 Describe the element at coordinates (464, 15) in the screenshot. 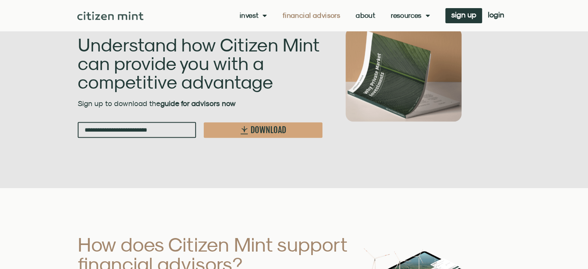

I see `span: sign up` at that location.